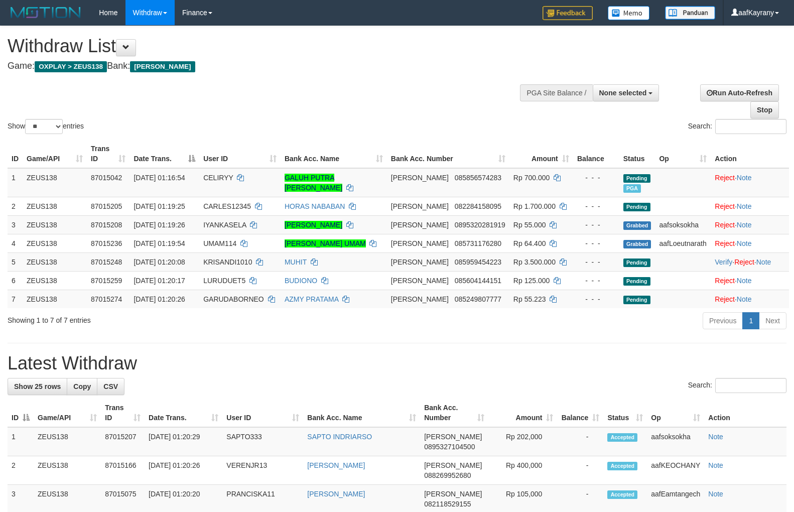 Image resolution: width=794 pixels, height=512 pixels. Describe the element at coordinates (37, 386) in the screenshot. I see `span: Show 25 rows` at that location.